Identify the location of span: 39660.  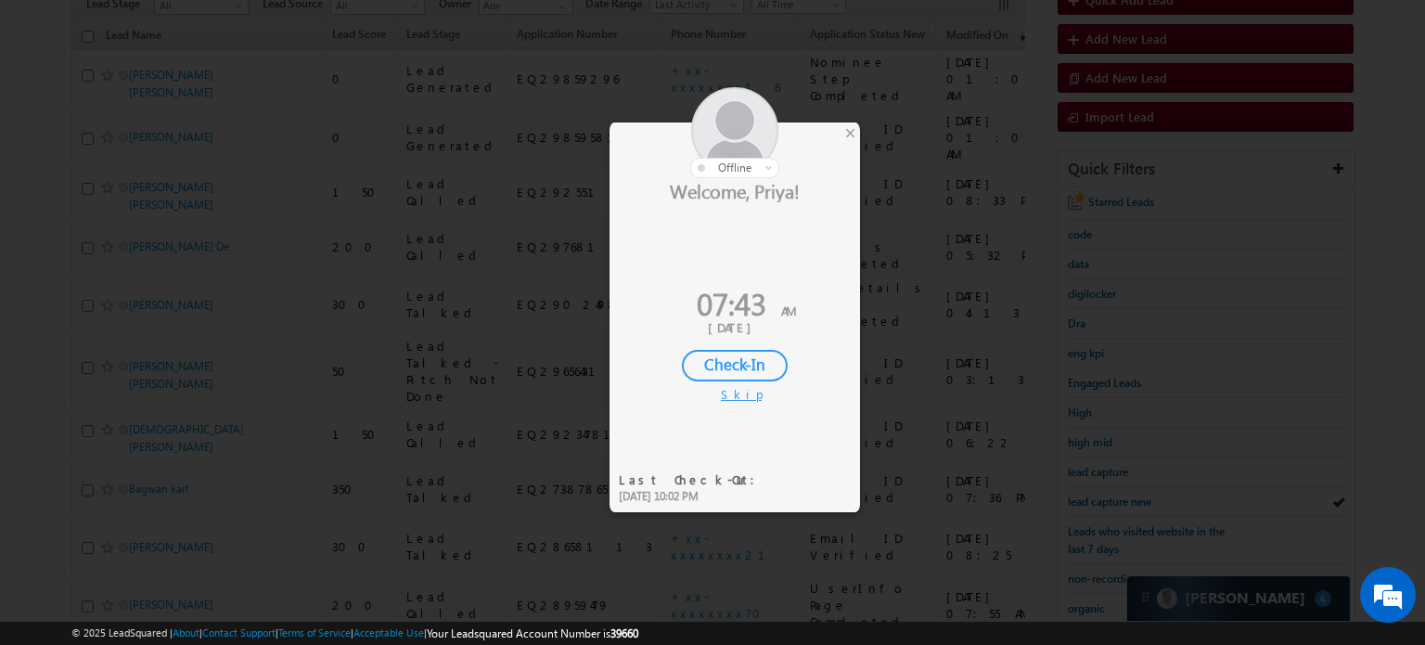
(624, 633).